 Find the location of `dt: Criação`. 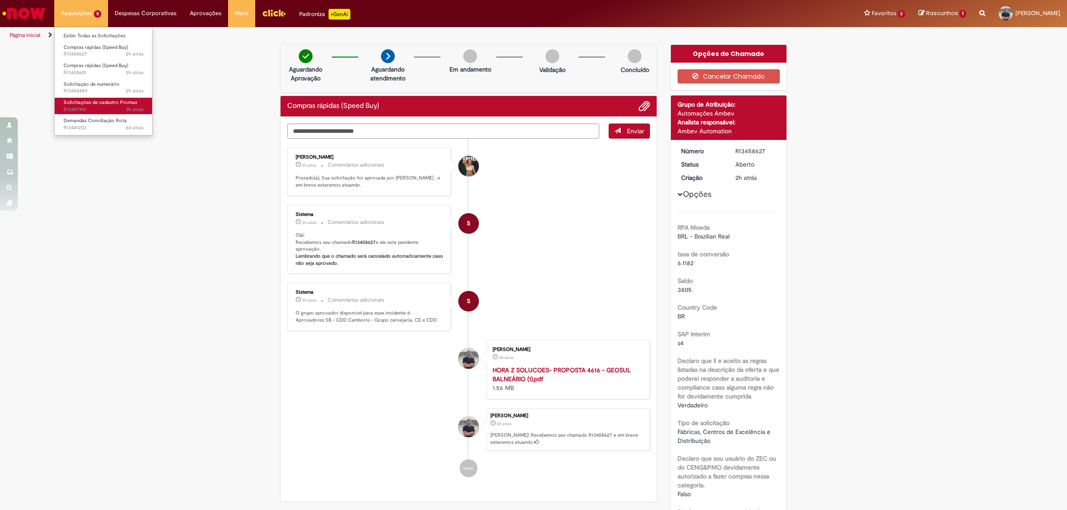

dt: Criação is located at coordinates (702, 178).